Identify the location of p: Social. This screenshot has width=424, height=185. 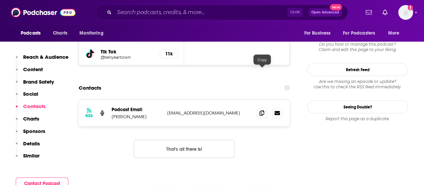
(31, 94).